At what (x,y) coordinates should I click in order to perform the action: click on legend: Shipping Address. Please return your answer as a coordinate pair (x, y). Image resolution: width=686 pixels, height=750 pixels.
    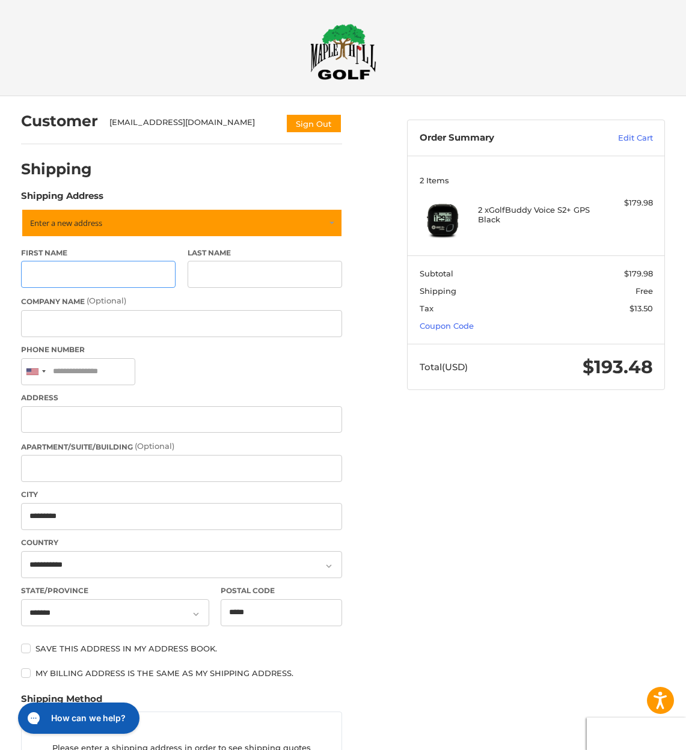
    Looking at the image, I should click on (62, 199).